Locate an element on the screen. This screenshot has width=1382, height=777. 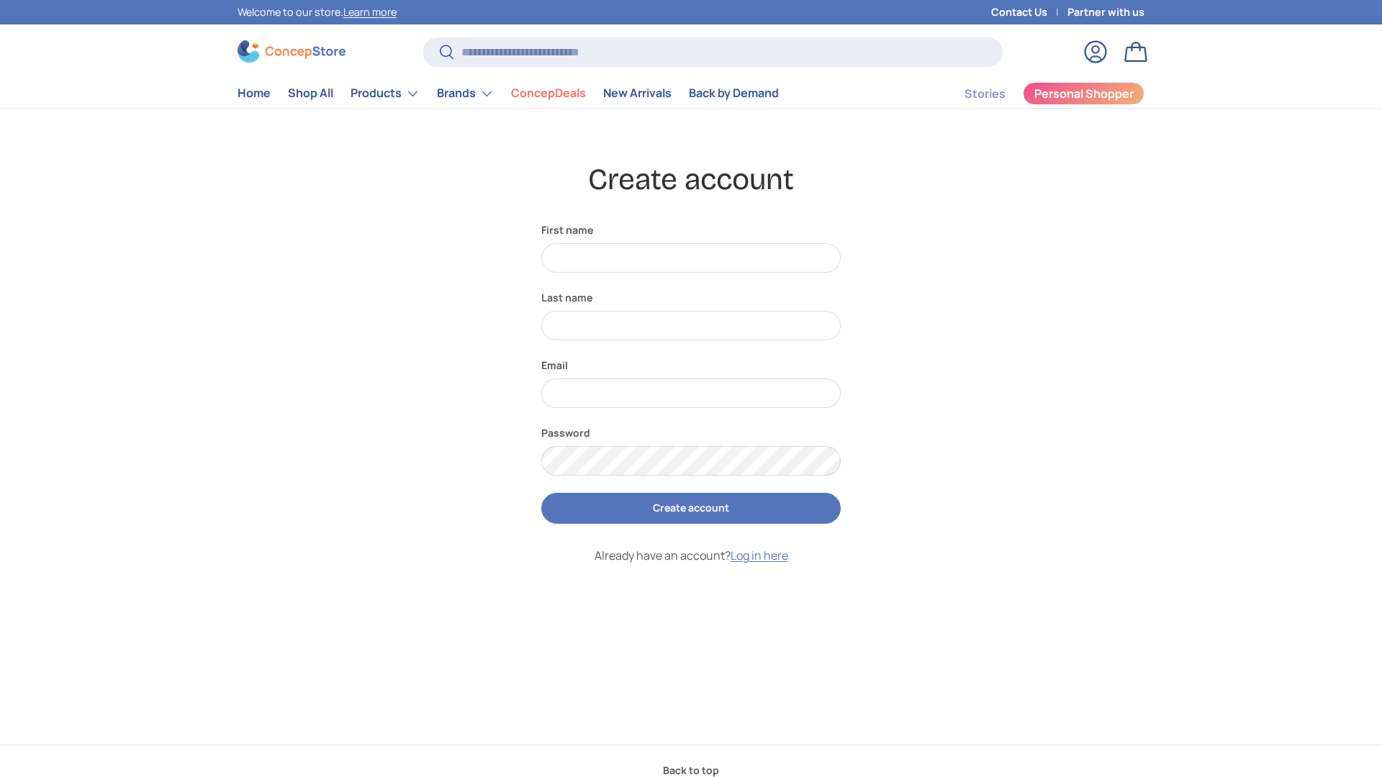
span: Personal Shopper is located at coordinates (1084, 94).